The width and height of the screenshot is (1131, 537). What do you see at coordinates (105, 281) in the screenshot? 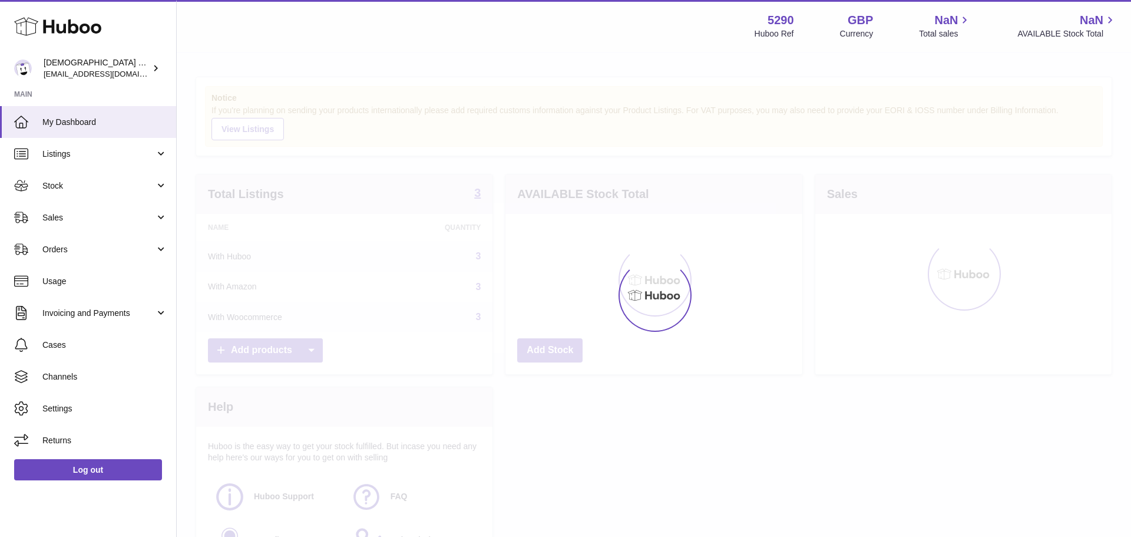
I see `span: Usage` at bounding box center [105, 281].